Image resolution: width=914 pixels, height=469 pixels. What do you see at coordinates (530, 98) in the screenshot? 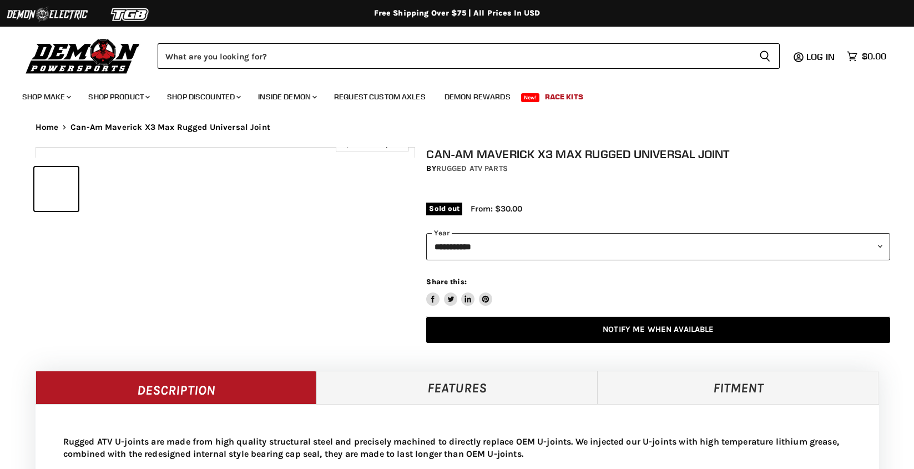
I see `span: New!` at bounding box center [530, 98].